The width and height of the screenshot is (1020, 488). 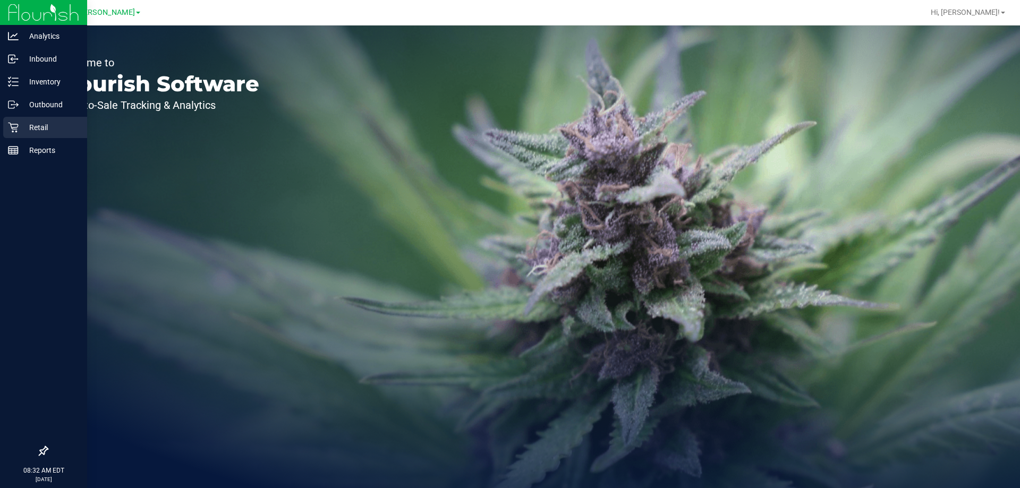 I want to click on inline-svg: Reports, so click(x=13, y=150).